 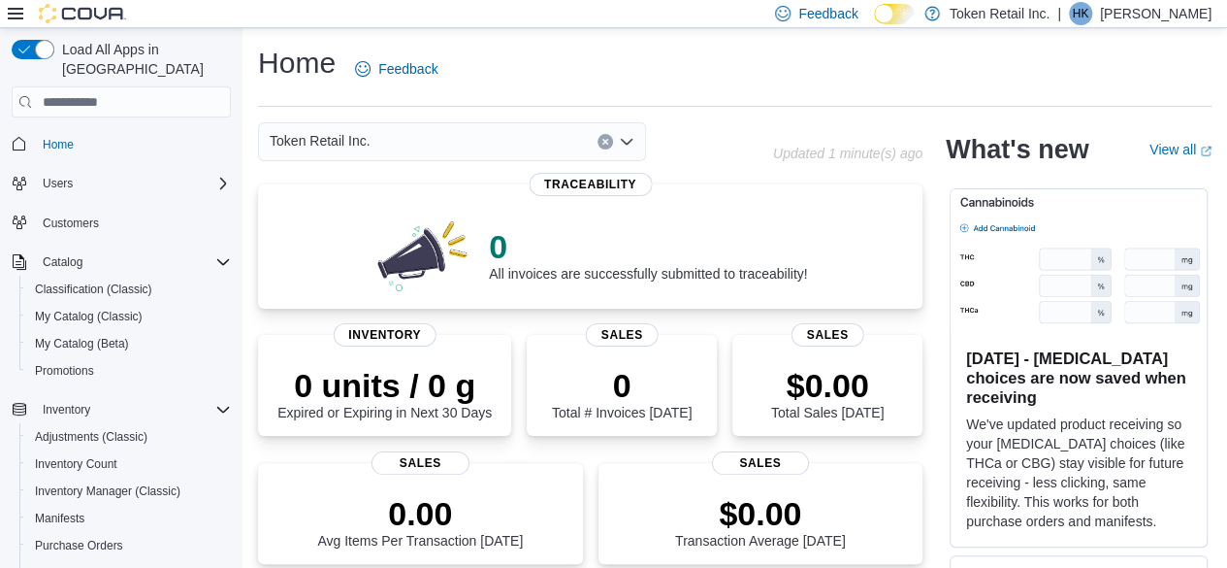 I want to click on button: Classification (Classic), so click(x=129, y=289).